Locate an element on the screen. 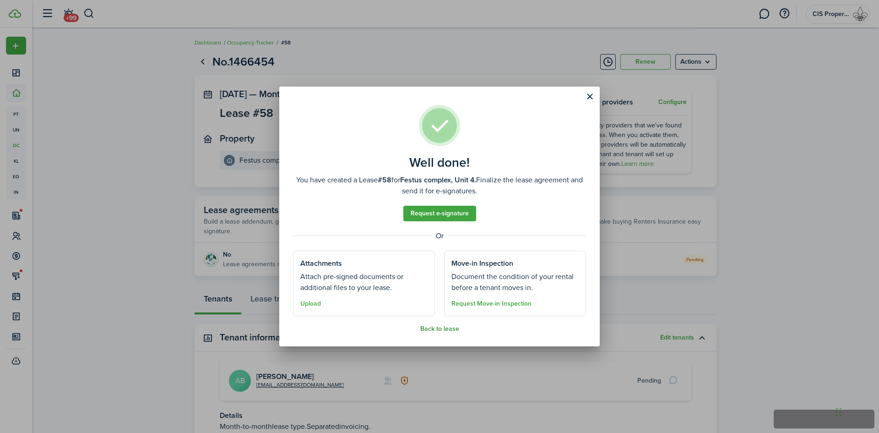  well-done-section-description: Document the condition of your rental before a tenant moves in. is located at coordinates (515, 282).